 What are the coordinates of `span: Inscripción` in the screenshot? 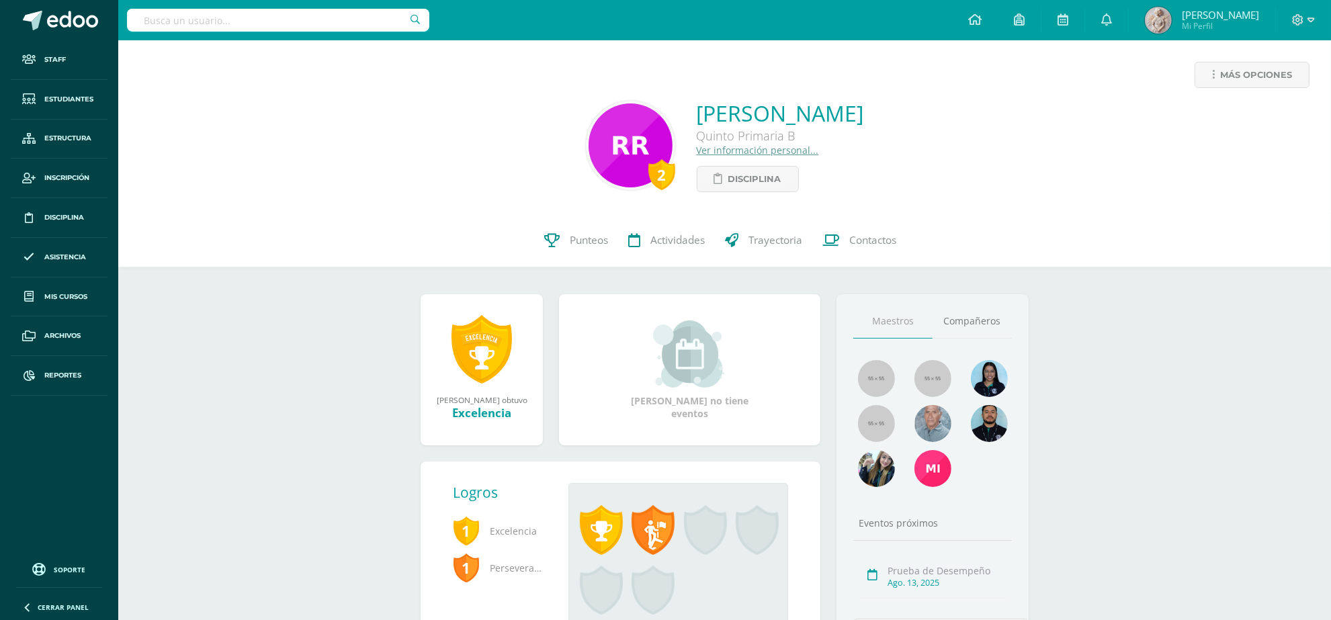 It's located at (67, 178).